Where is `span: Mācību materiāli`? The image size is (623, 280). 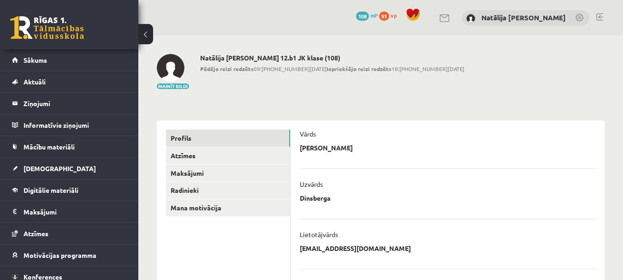
span: Mācību materiāli is located at coordinates (49, 147).